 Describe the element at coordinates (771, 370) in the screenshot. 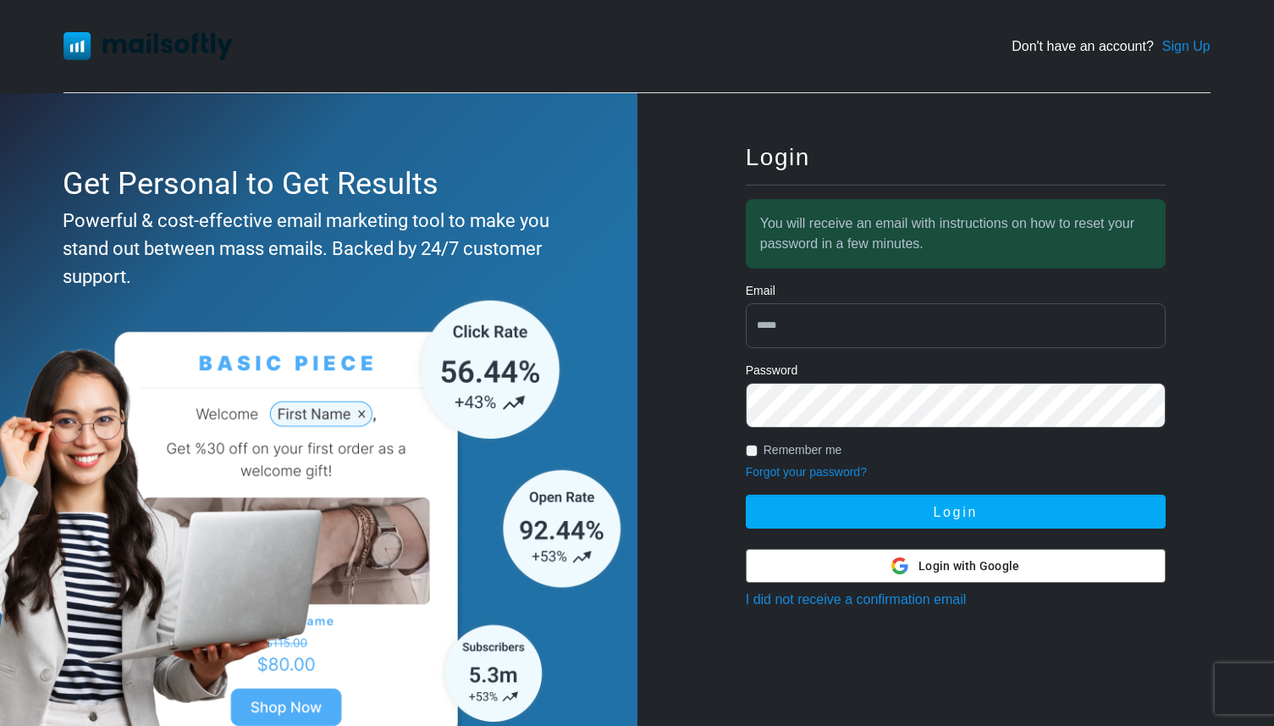

I see `label: Password` at that location.